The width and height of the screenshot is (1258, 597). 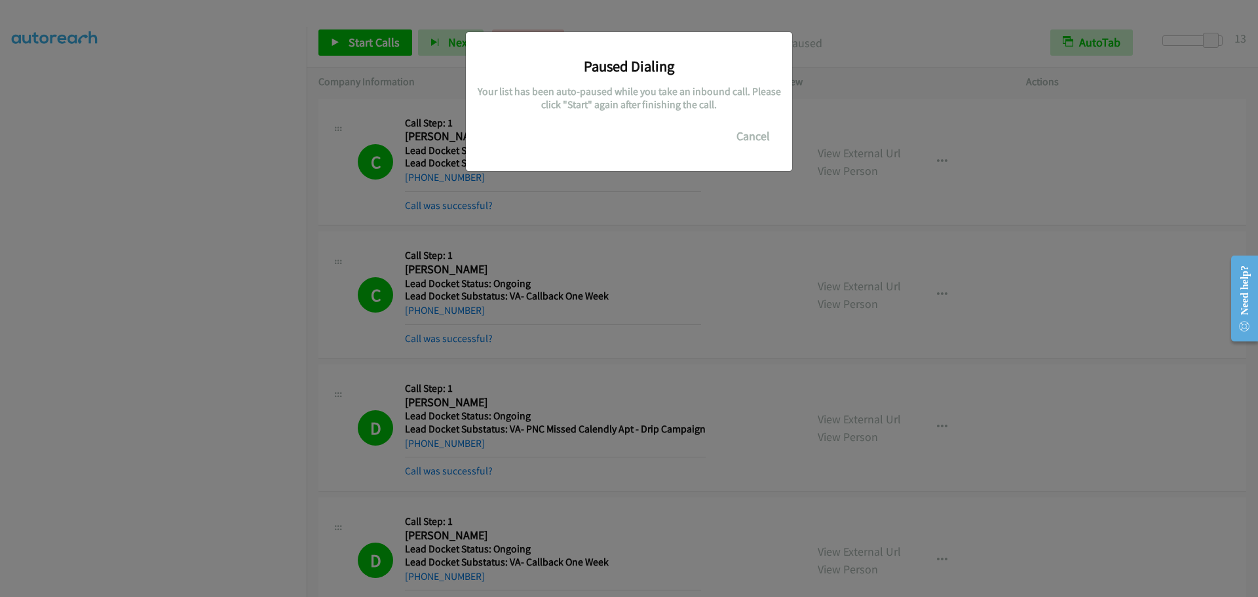 What do you see at coordinates (629, 98) in the screenshot?
I see `h5: Your list has been auto-paused while you take an inbound call. Please click "Start" again after f...` at bounding box center [629, 98].